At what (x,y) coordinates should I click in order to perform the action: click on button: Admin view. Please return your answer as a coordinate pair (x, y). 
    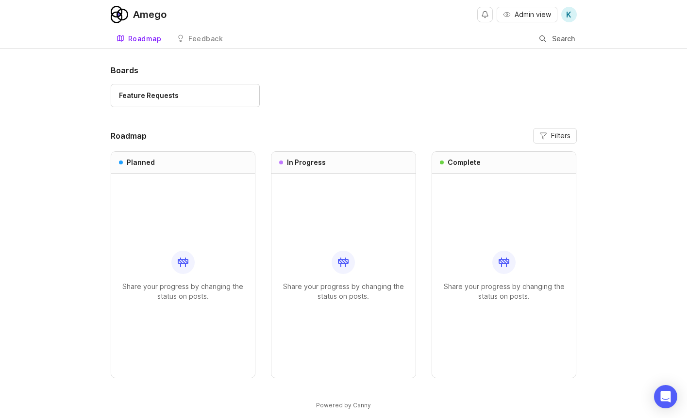
    Looking at the image, I should click on (527, 15).